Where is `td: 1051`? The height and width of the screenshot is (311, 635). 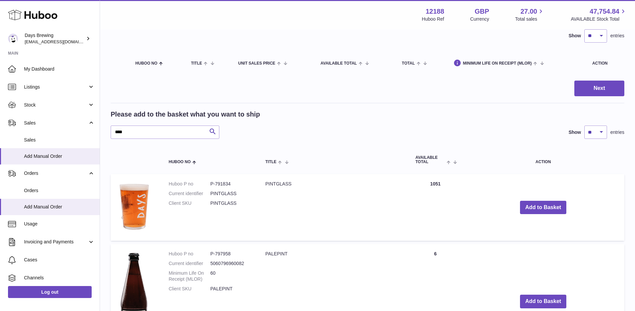
td: 1051 is located at coordinates (435, 207).